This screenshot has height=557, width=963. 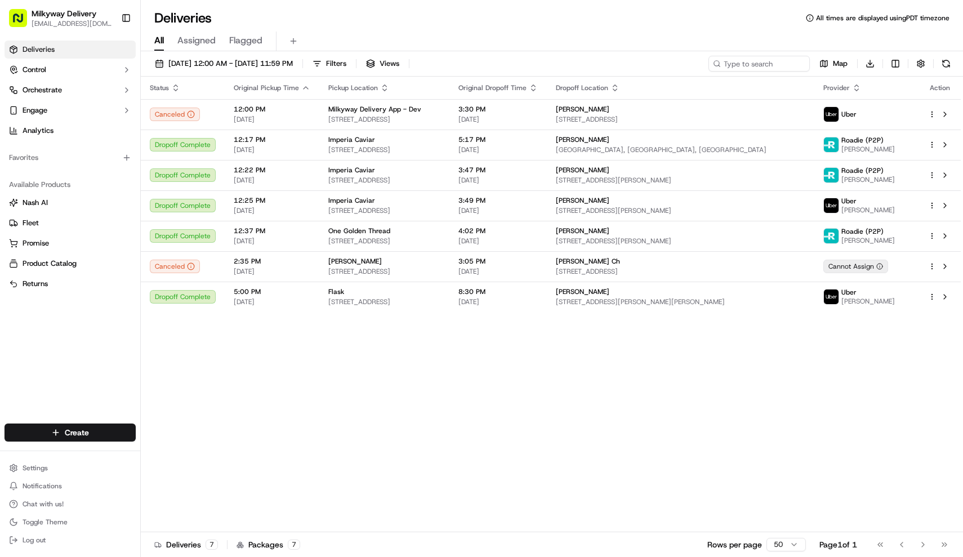 What do you see at coordinates (35, 110) in the screenshot?
I see `span: Engage` at bounding box center [35, 110].